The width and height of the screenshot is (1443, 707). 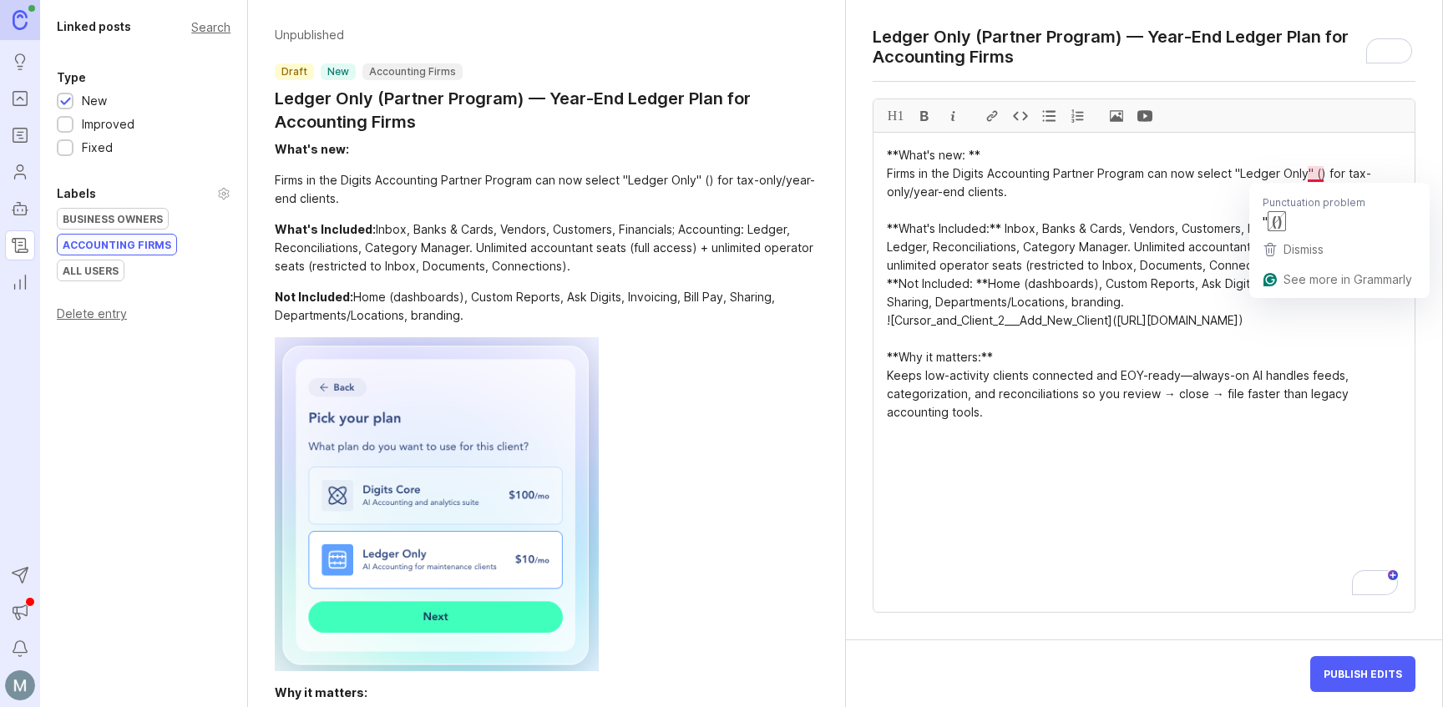 I want to click on button: Publish Edits, so click(x=1363, y=674).